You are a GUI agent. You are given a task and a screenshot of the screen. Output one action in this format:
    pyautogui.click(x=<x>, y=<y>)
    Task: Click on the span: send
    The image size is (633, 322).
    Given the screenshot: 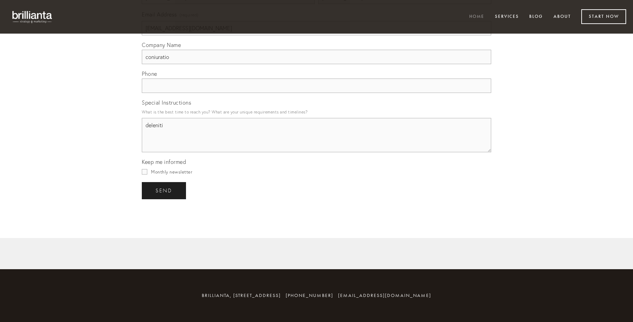 What is the action you would take?
    pyautogui.click(x=164, y=191)
    